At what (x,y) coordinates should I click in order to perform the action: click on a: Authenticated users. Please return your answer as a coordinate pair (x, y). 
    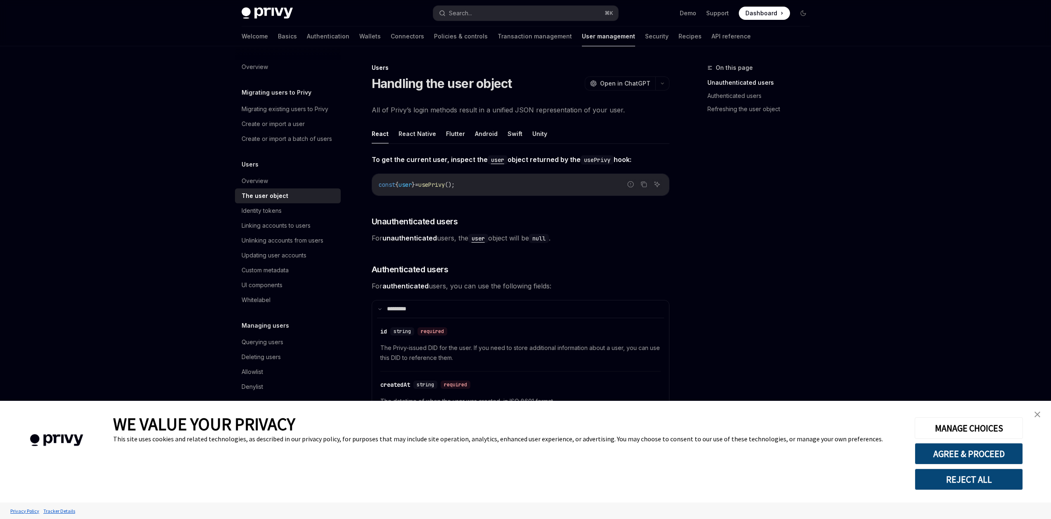
    Looking at the image, I should click on (762, 96).